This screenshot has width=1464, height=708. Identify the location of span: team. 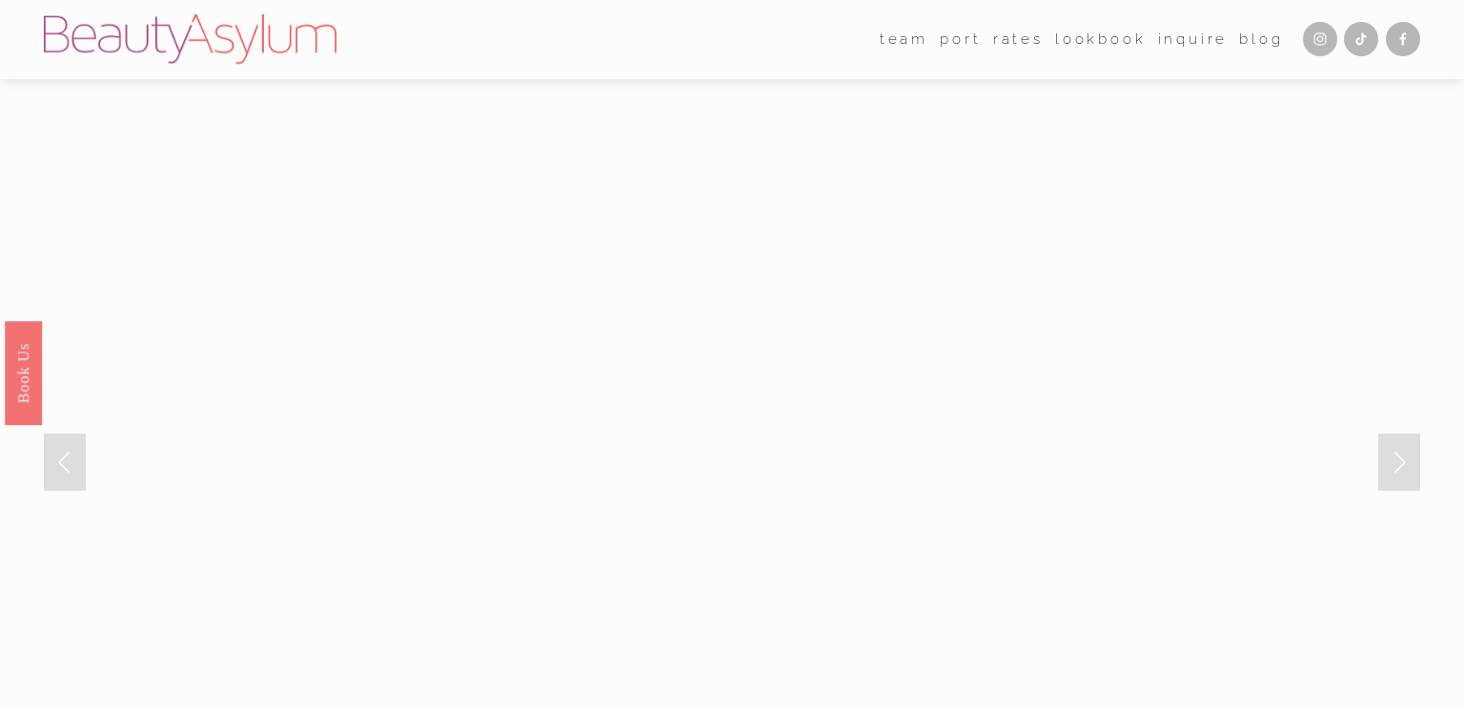
(904, 39).